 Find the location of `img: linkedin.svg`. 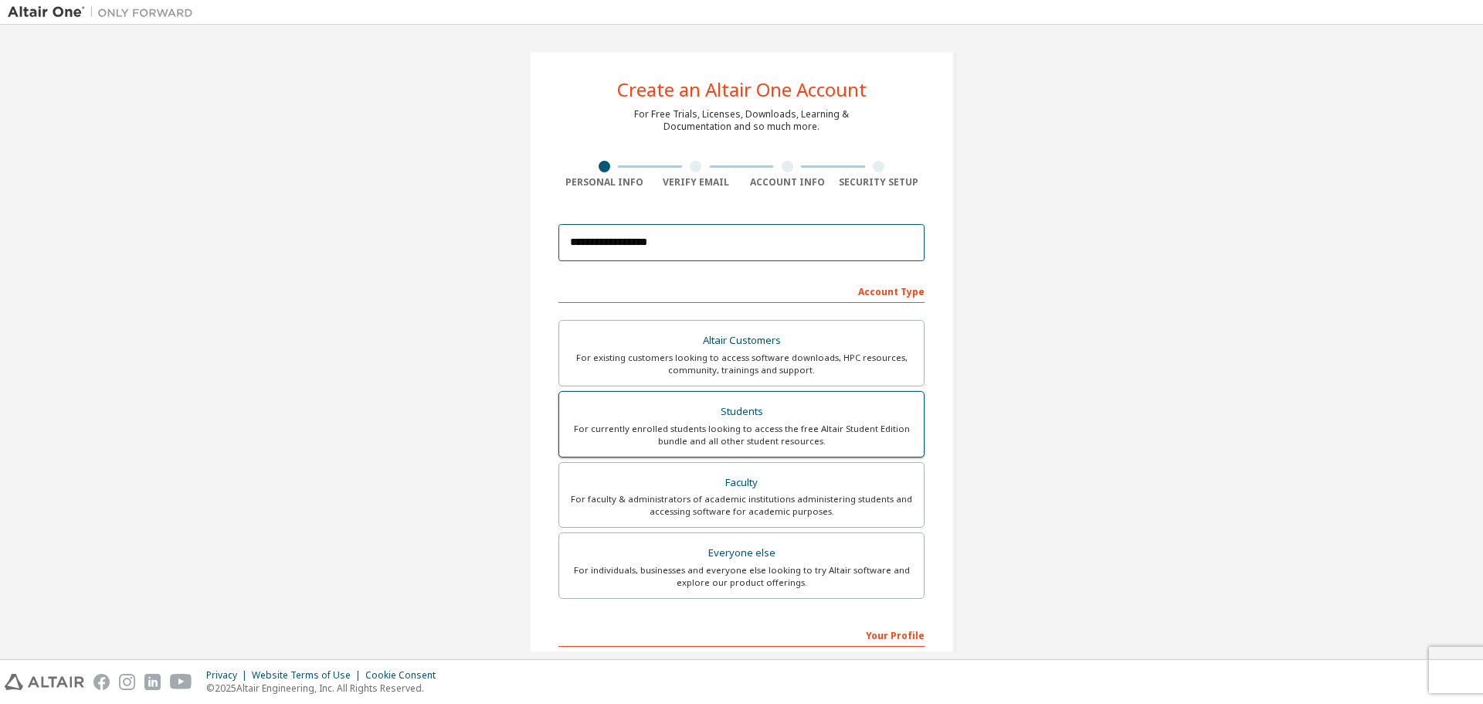

img: linkedin.svg is located at coordinates (152, 681).